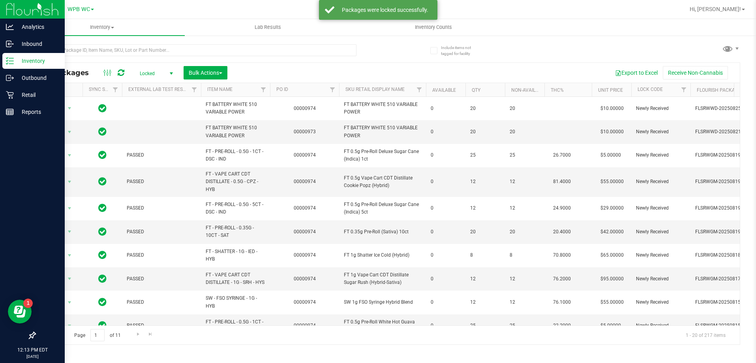 The height and width of the screenshot is (363, 756). I want to click on a: Lab Results, so click(268, 27).